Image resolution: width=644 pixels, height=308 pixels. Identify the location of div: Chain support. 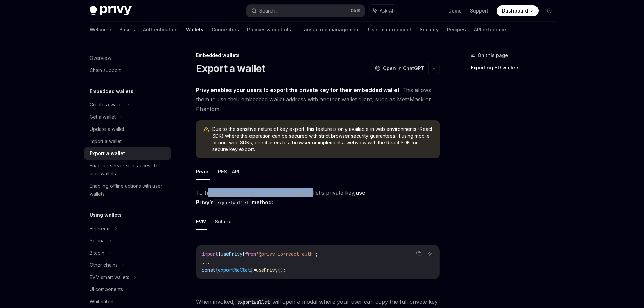
(105, 70).